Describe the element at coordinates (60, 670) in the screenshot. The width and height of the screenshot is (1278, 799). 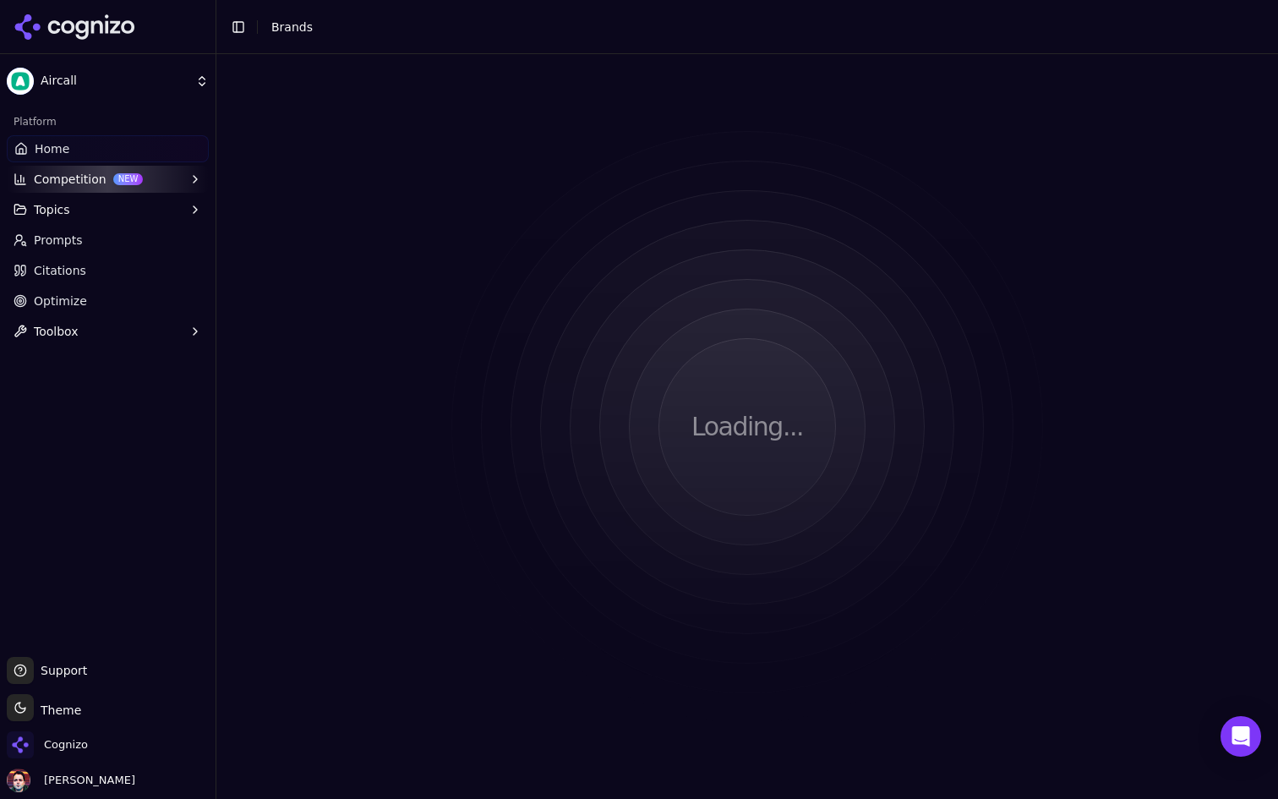
I see `span: Support` at that location.